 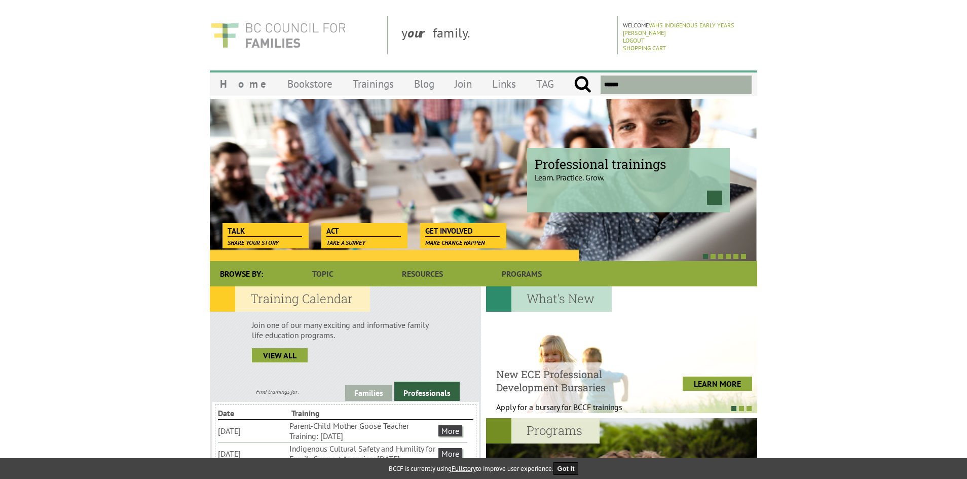 What do you see at coordinates (644, 48) in the screenshot?
I see `a: Shopping Cart` at bounding box center [644, 48].